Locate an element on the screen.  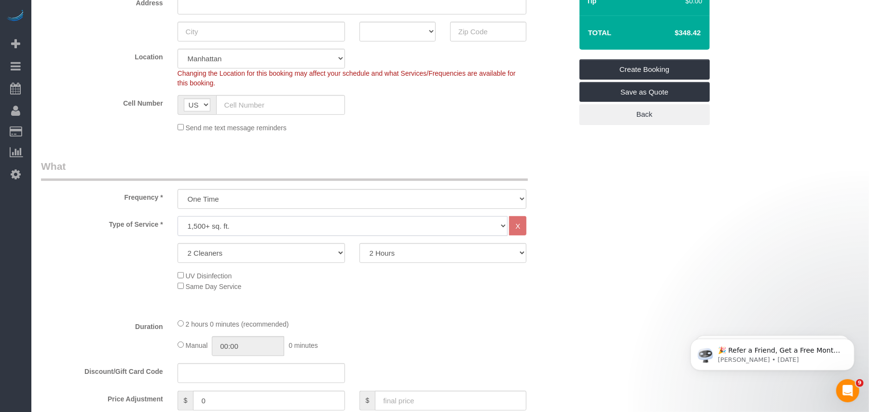
a: Create Booking is located at coordinates (645, 70).